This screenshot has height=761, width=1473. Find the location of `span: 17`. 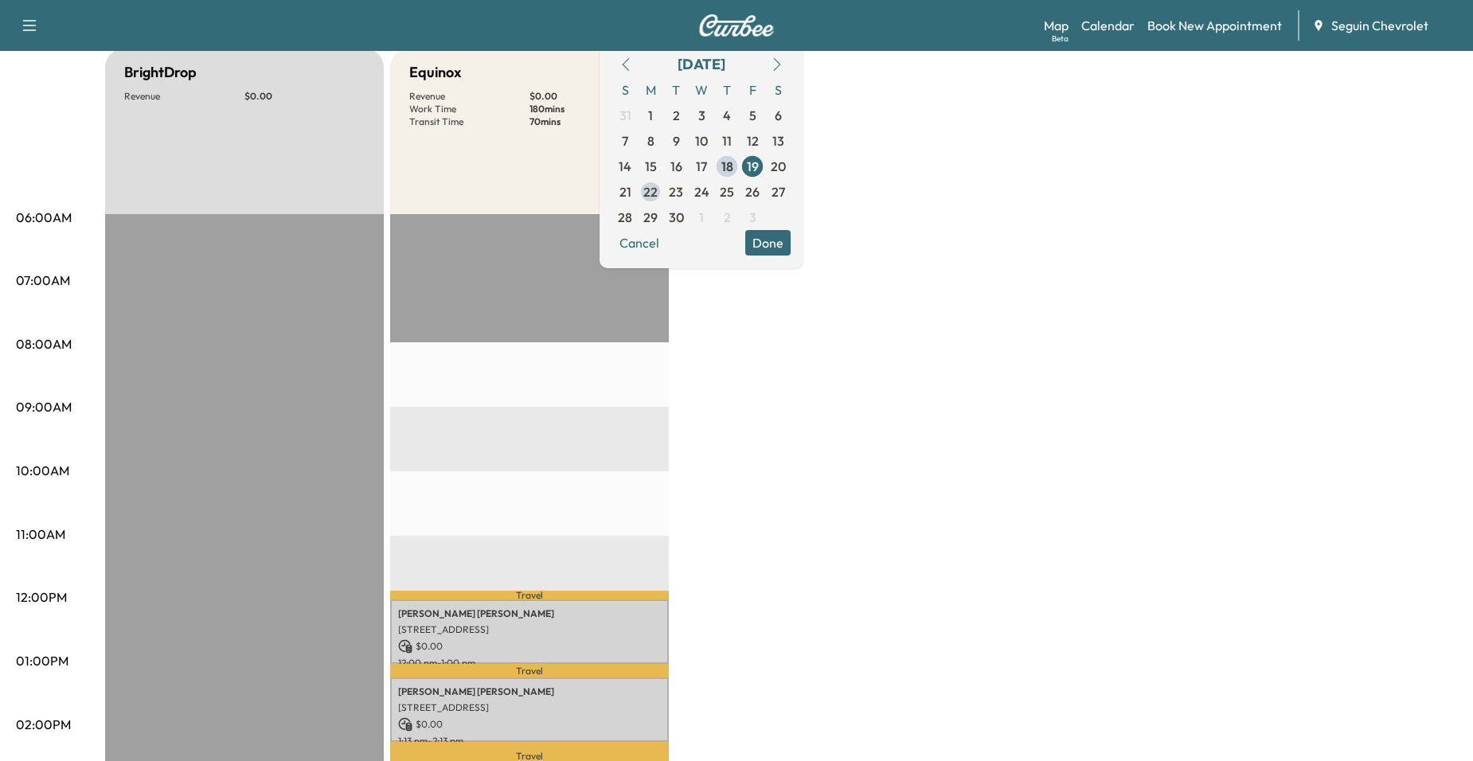

span: 17 is located at coordinates (701, 166).